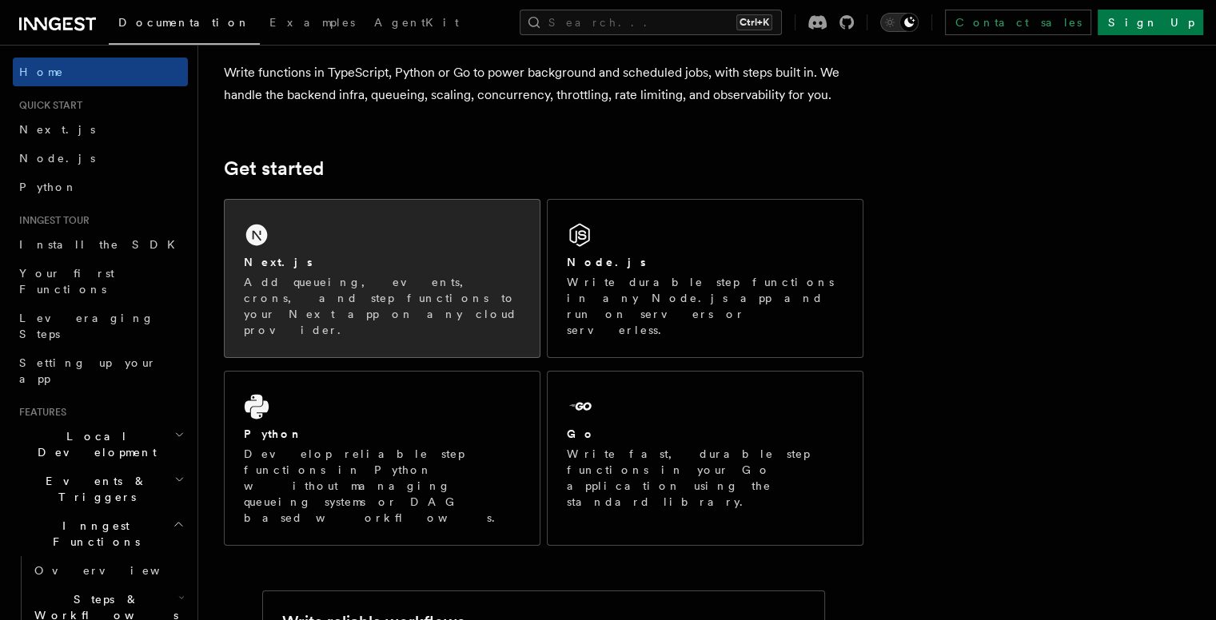 This screenshot has height=620, width=1216. What do you see at coordinates (57, 130) in the screenshot?
I see `span: Next.js` at bounding box center [57, 130].